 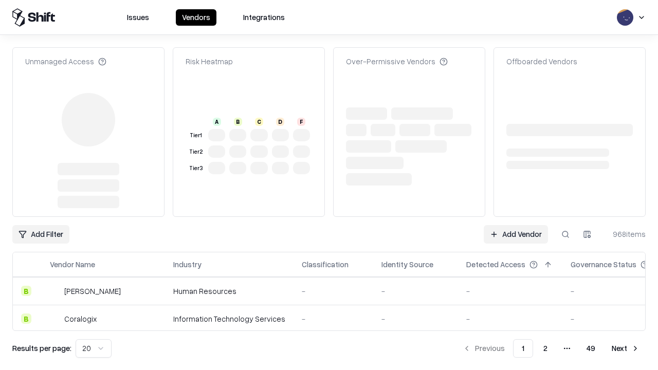 What do you see at coordinates (604, 264) in the screenshot?
I see `div: Governance Status` at bounding box center [604, 264].